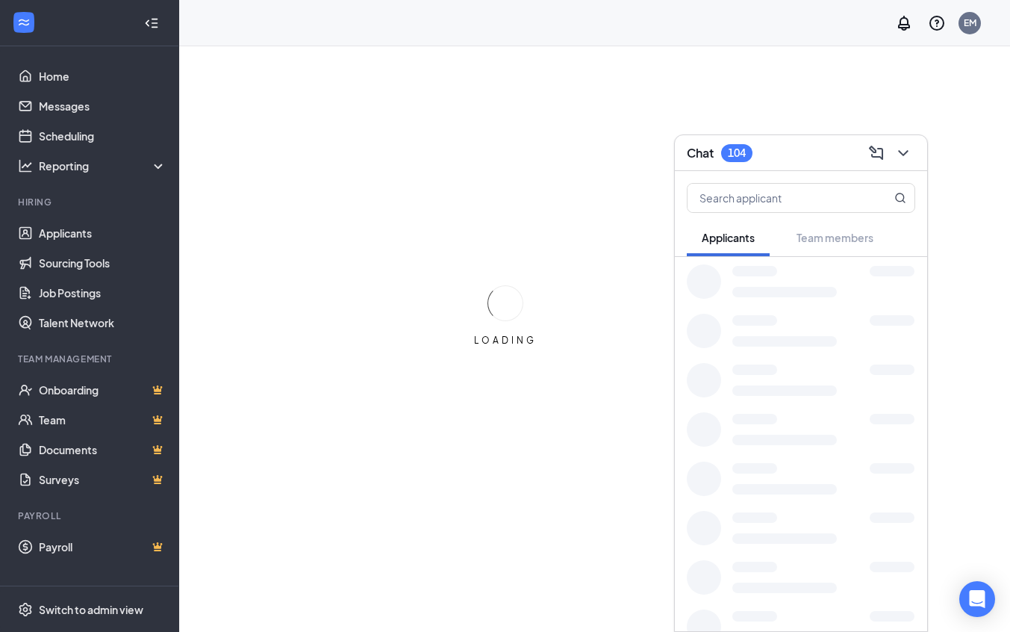 The image size is (1010, 632). Describe the element at coordinates (102, 546) in the screenshot. I see `a: PayrollCrown` at that location.